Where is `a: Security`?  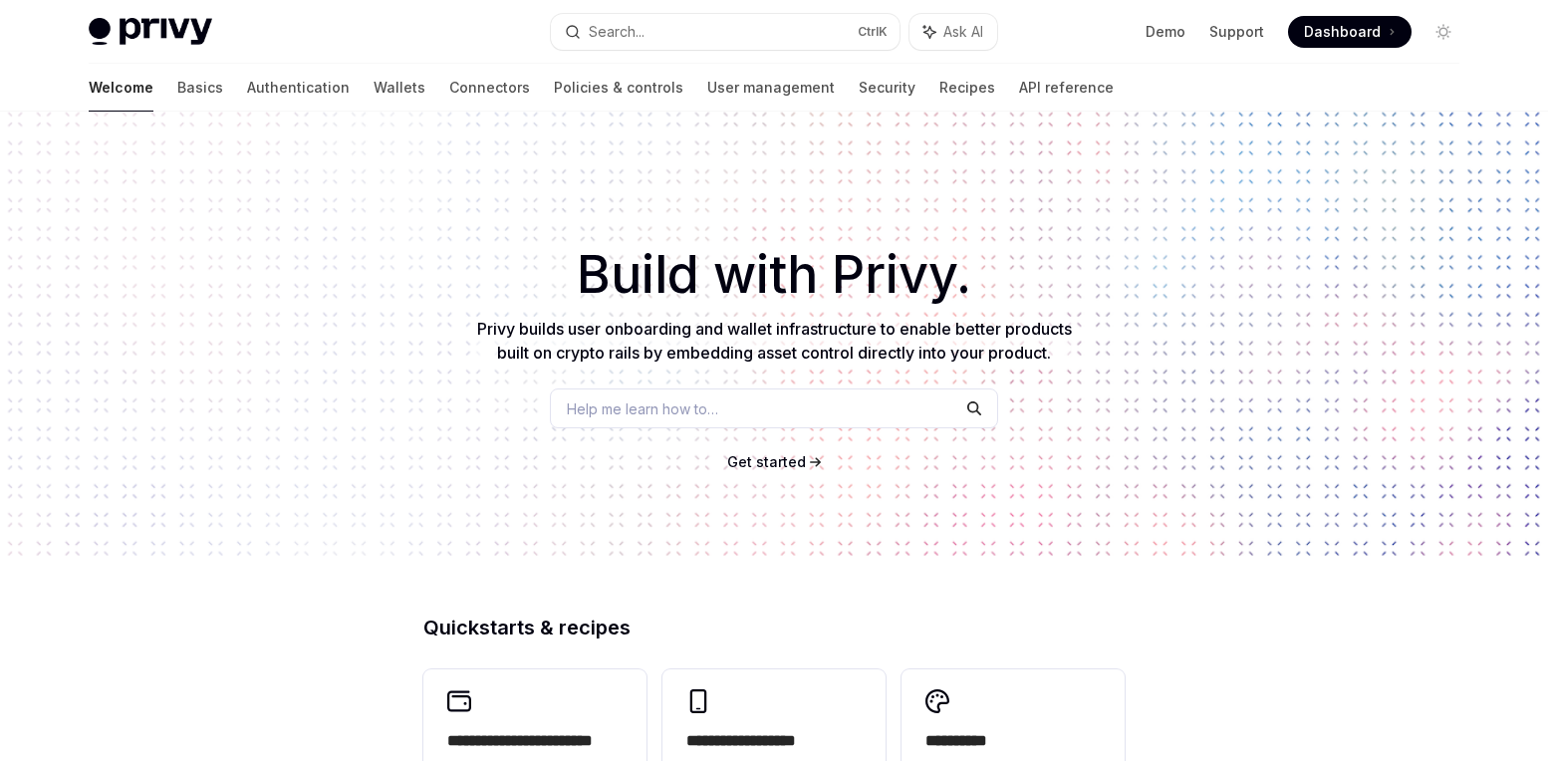
a: Security is located at coordinates (887, 88).